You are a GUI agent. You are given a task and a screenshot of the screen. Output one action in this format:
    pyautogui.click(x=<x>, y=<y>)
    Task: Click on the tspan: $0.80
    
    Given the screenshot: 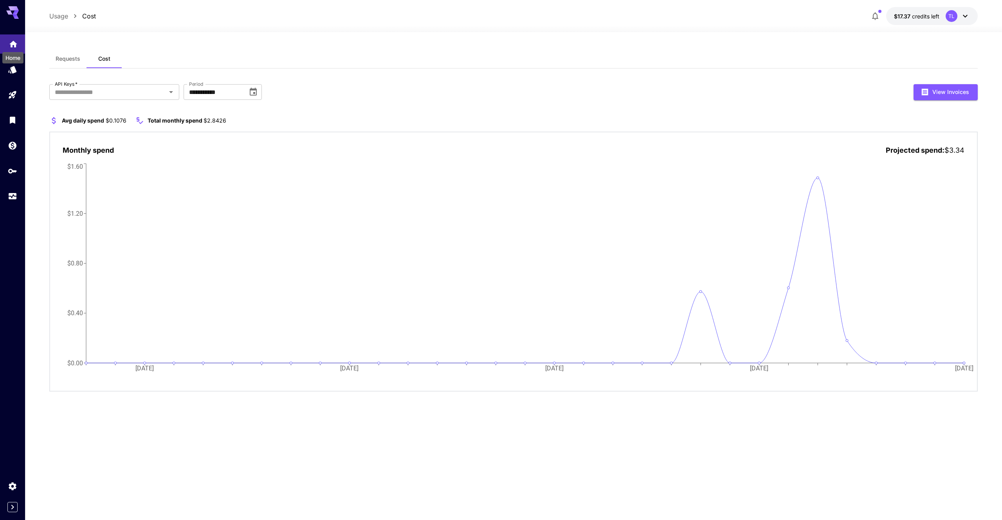 What is the action you would take?
    pyautogui.click(x=75, y=263)
    